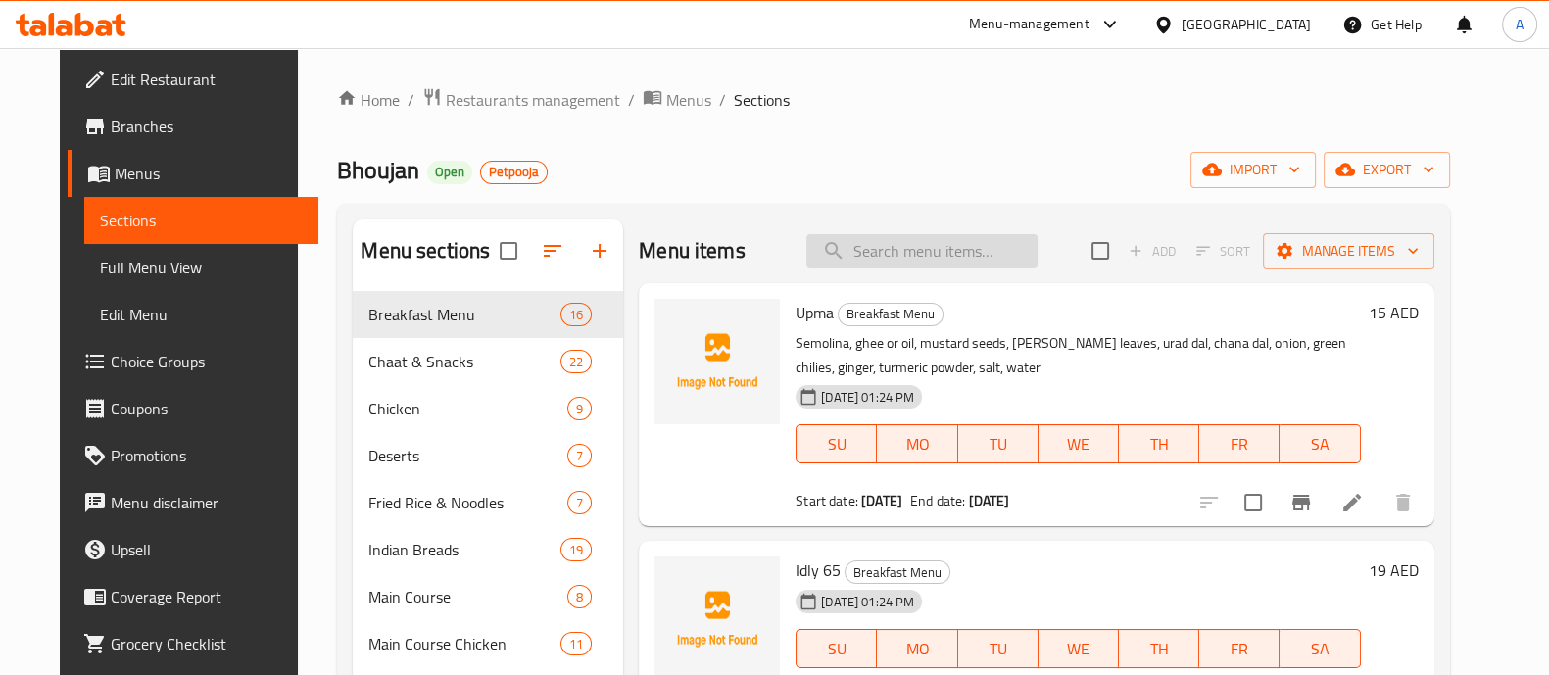  What do you see at coordinates (576, 549) in the screenshot?
I see `span: 19` at bounding box center [576, 549].